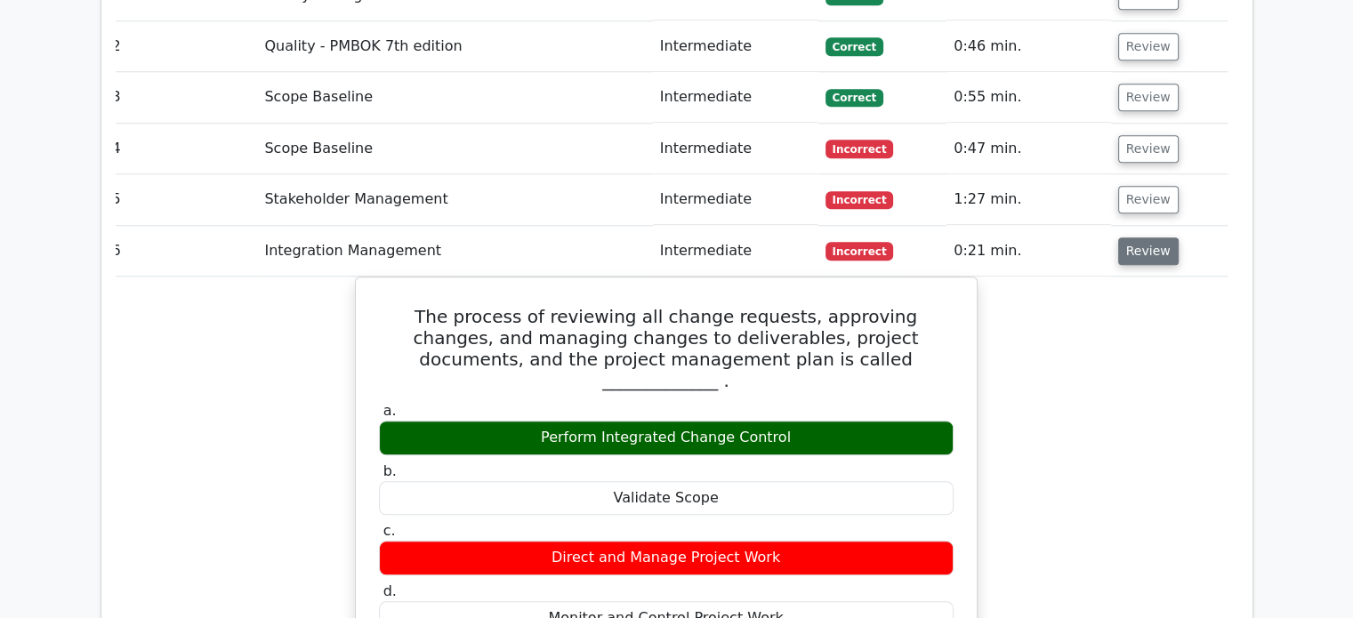 The height and width of the screenshot is (618, 1353). Describe the element at coordinates (454, 251) in the screenshot. I see `td: Integration Management` at that location.